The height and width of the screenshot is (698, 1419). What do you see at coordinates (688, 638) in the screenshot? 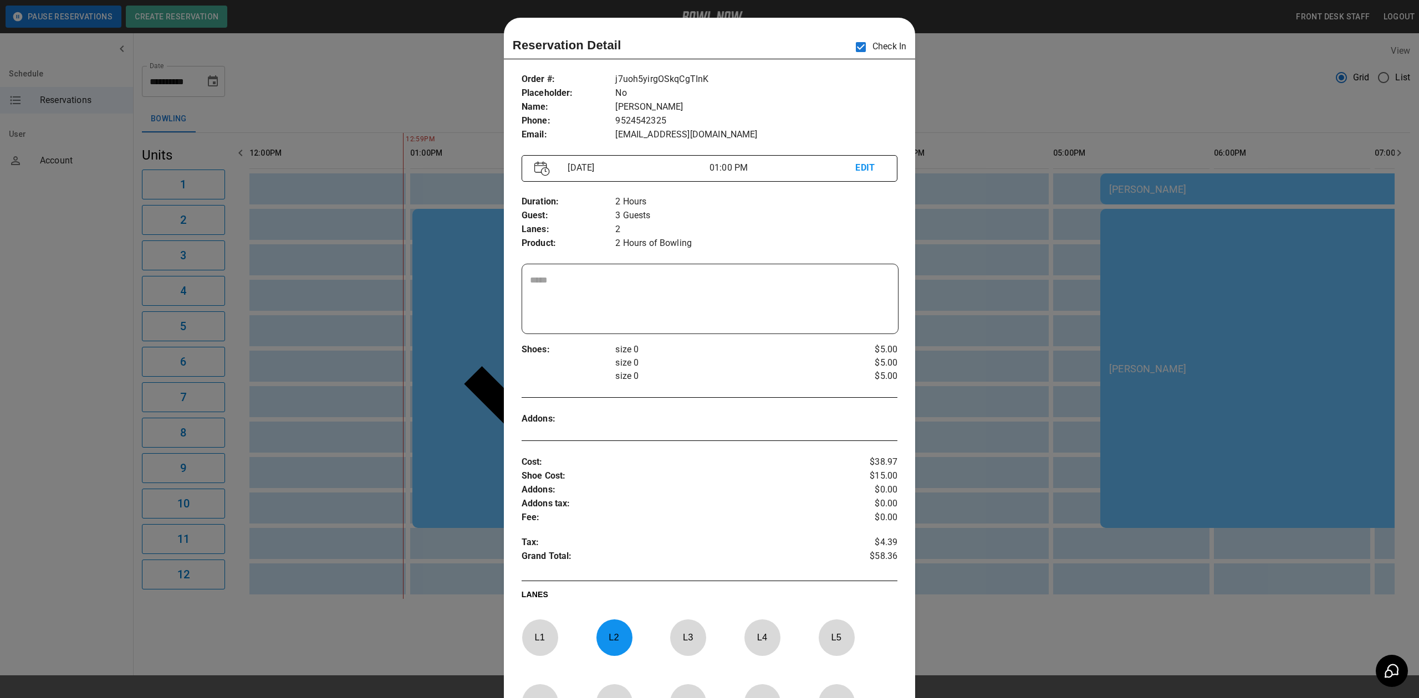
I see `p: L 3` at bounding box center [688, 638].